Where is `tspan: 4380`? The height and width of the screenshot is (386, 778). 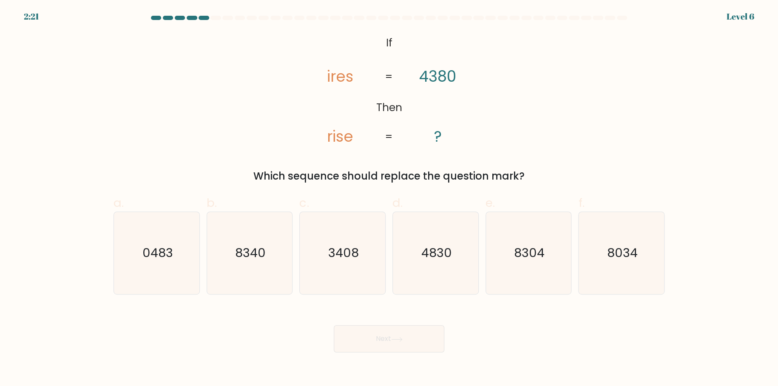 tspan: 4380 is located at coordinates (437, 76).